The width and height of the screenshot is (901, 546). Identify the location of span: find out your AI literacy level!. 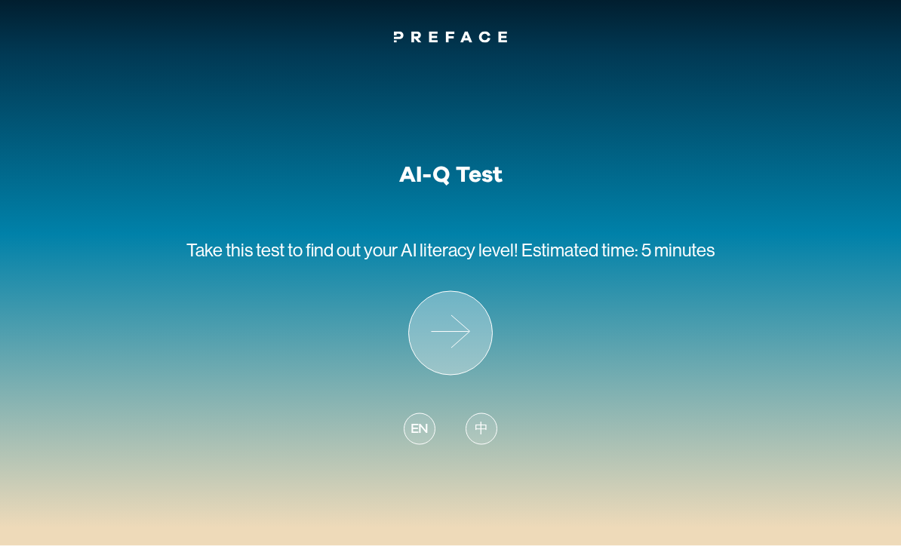
(412, 250).